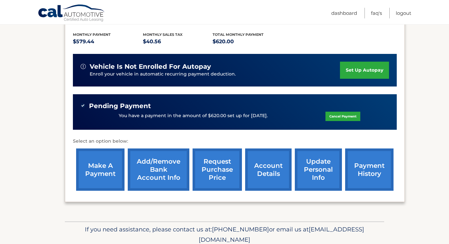 The image size is (449, 244). I want to click on p: $579.44, so click(108, 42).